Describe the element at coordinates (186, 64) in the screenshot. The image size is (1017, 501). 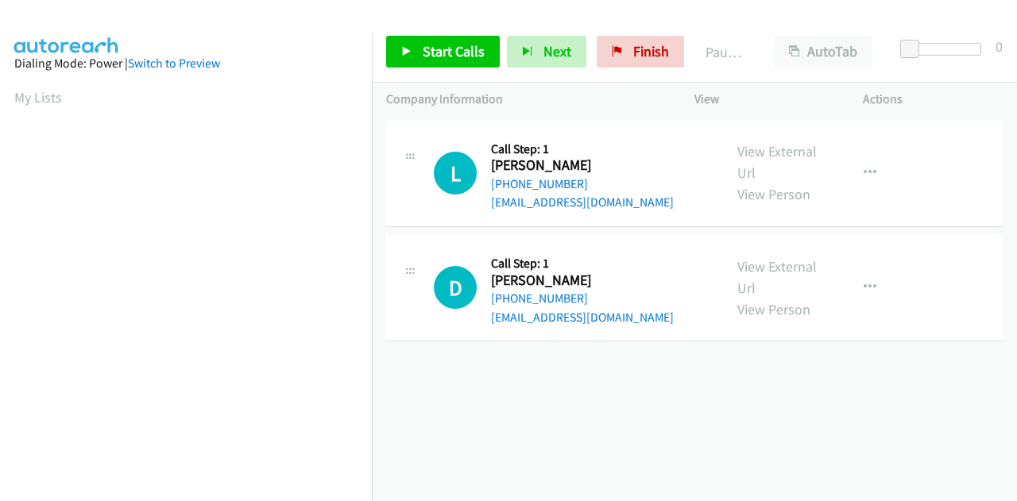
I see `div: Dialing Mode: Power |` at that location.